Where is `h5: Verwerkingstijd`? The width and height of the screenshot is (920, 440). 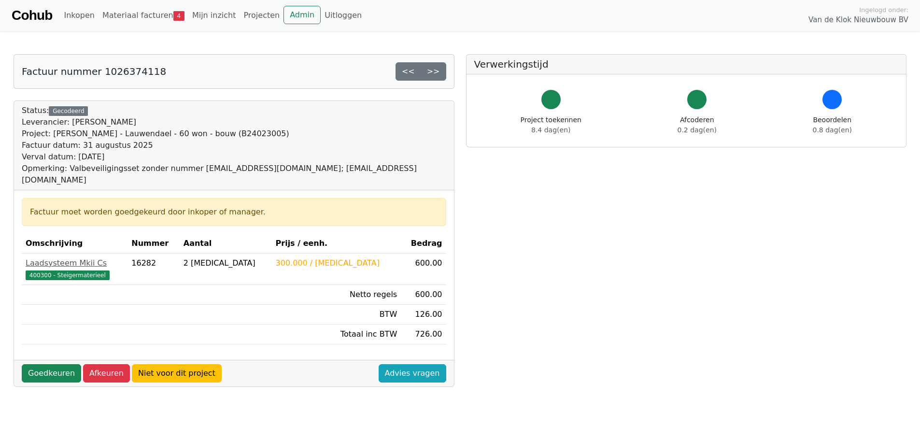
h5: Verwerkingstijd is located at coordinates (686, 64).